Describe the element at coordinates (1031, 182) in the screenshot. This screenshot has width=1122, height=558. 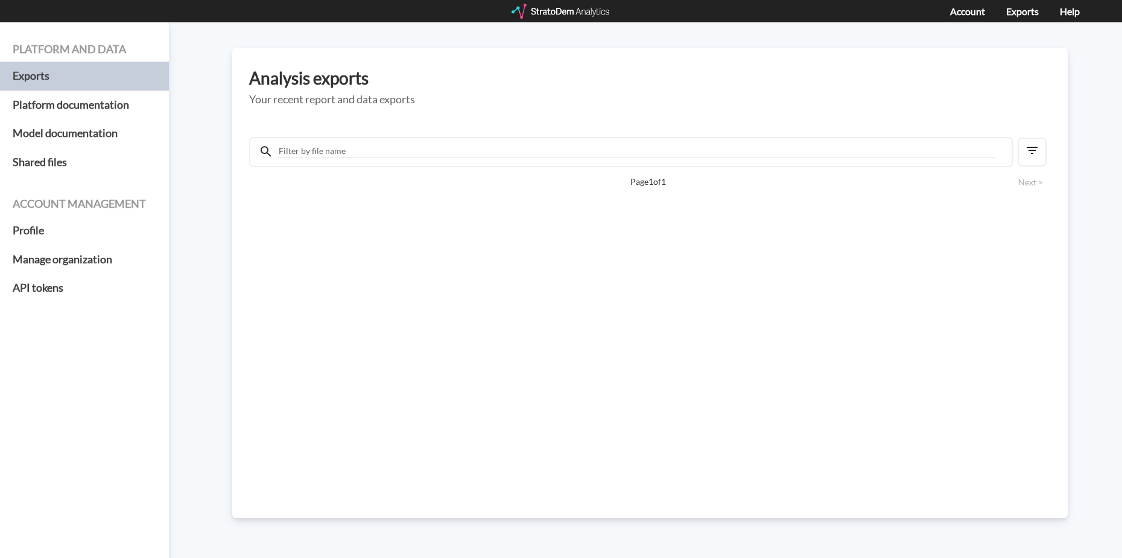
I see `button: Next >` at that location.